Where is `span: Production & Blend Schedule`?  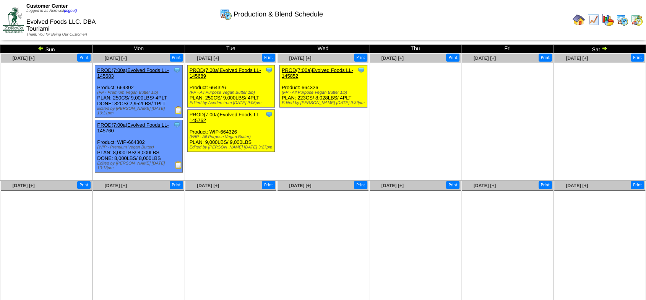
span: Production & Blend Schedule is located at coordinates (278, 14).